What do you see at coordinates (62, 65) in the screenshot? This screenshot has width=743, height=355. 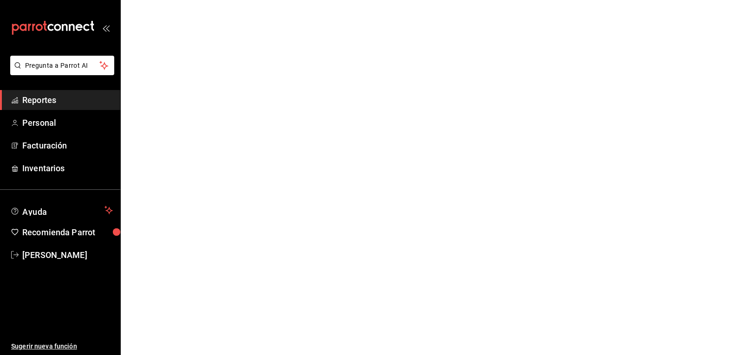 I see `button: Pregunta a Parrot AI` at bounding box center [62, 65].